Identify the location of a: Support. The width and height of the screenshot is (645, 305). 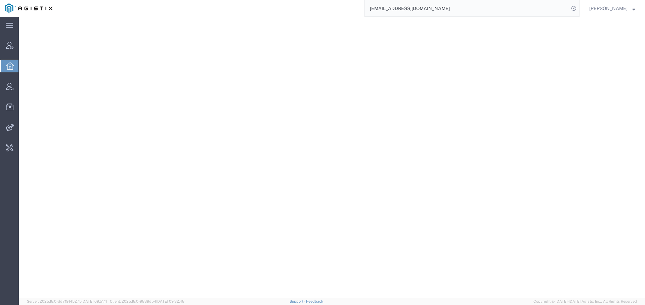
(298, 301).